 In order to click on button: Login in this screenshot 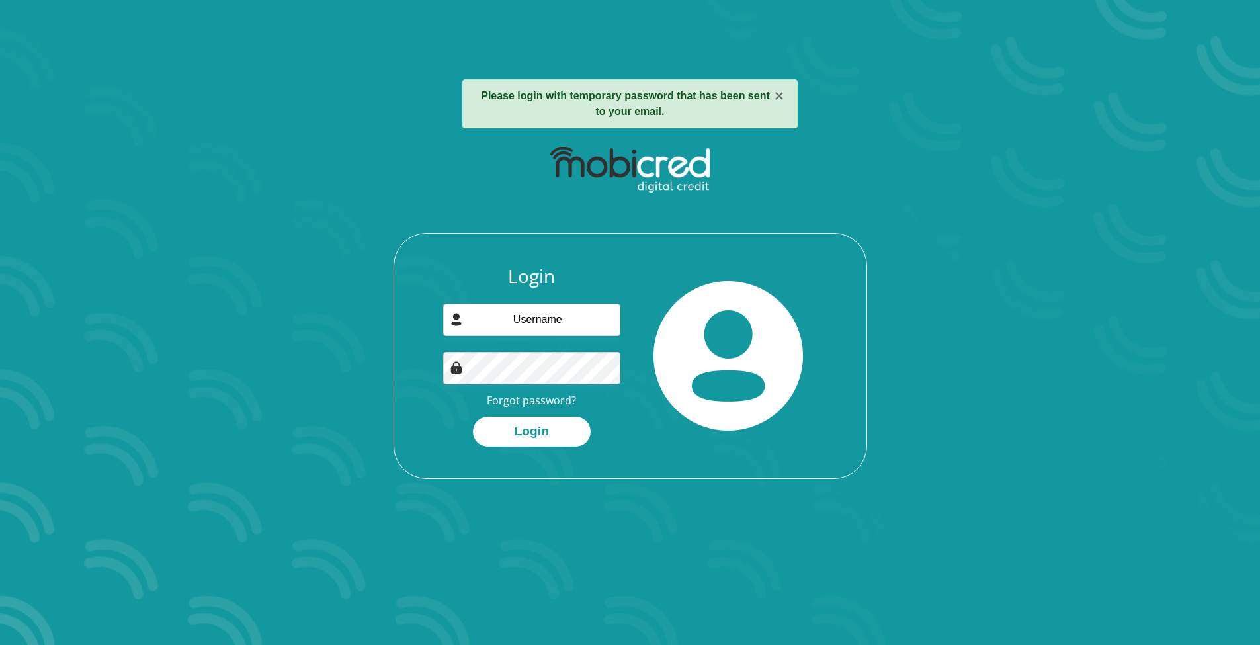, I will do `click(532, 431)`.